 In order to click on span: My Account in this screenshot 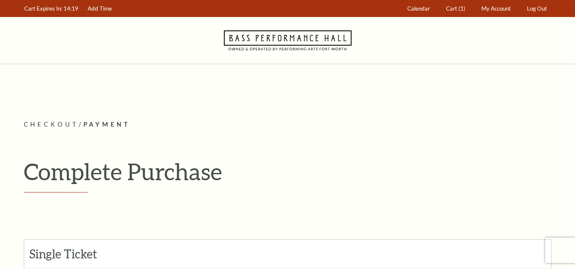, I will do `click(496, 9)`.